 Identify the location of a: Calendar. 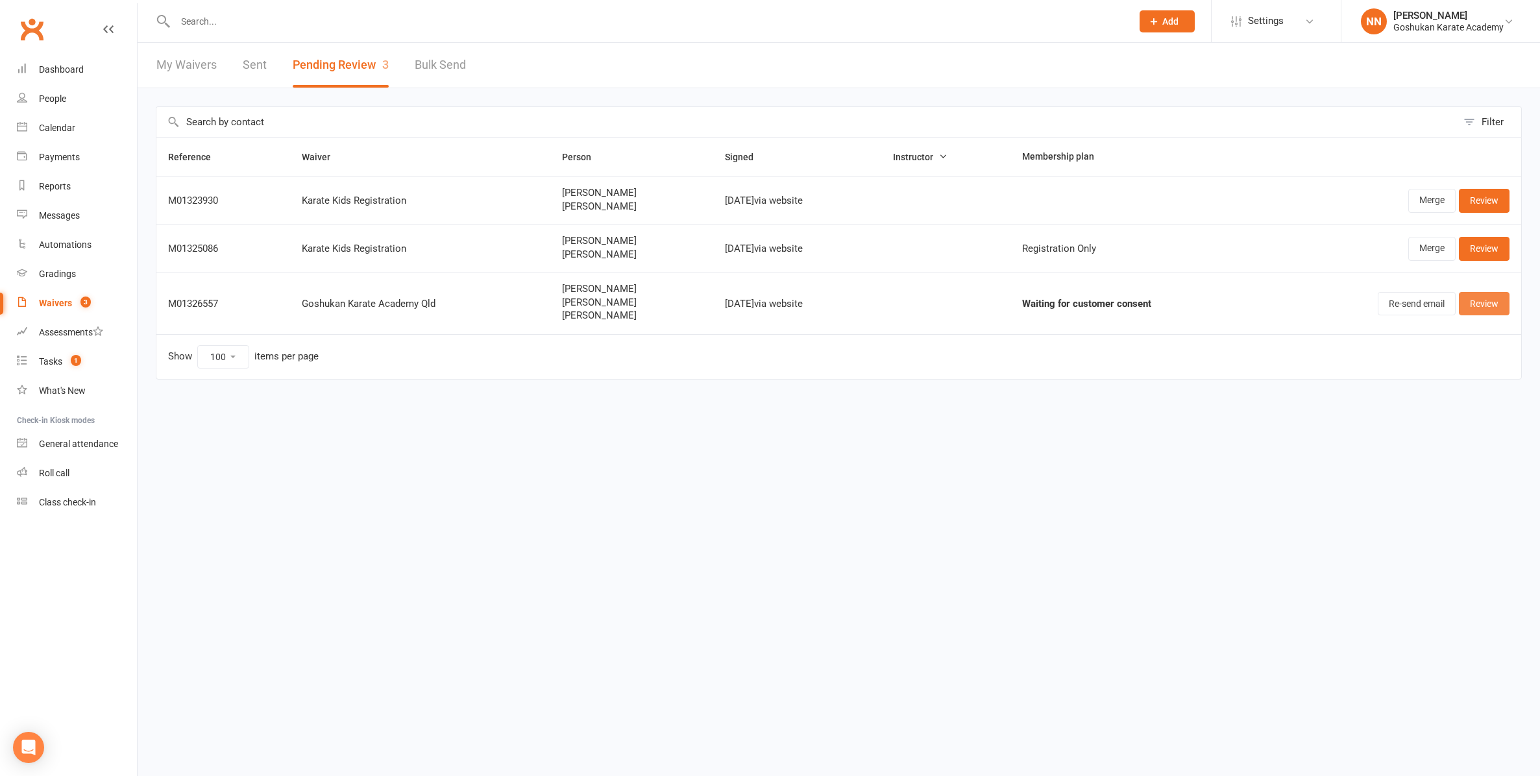
(77, 128).